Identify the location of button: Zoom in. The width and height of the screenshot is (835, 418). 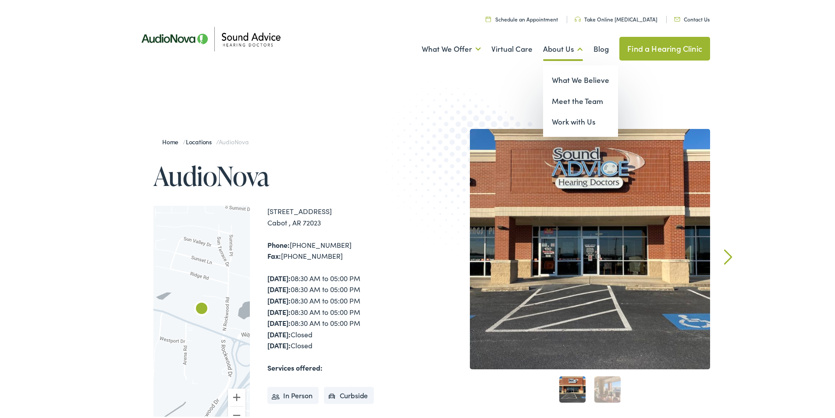
(237, 395).